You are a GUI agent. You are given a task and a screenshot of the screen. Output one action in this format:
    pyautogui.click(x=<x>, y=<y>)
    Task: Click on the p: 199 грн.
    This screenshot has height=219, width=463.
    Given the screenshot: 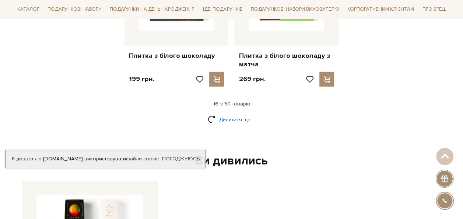 What is the action you would take?
    pyautogui.click(x=141, y=79)
    